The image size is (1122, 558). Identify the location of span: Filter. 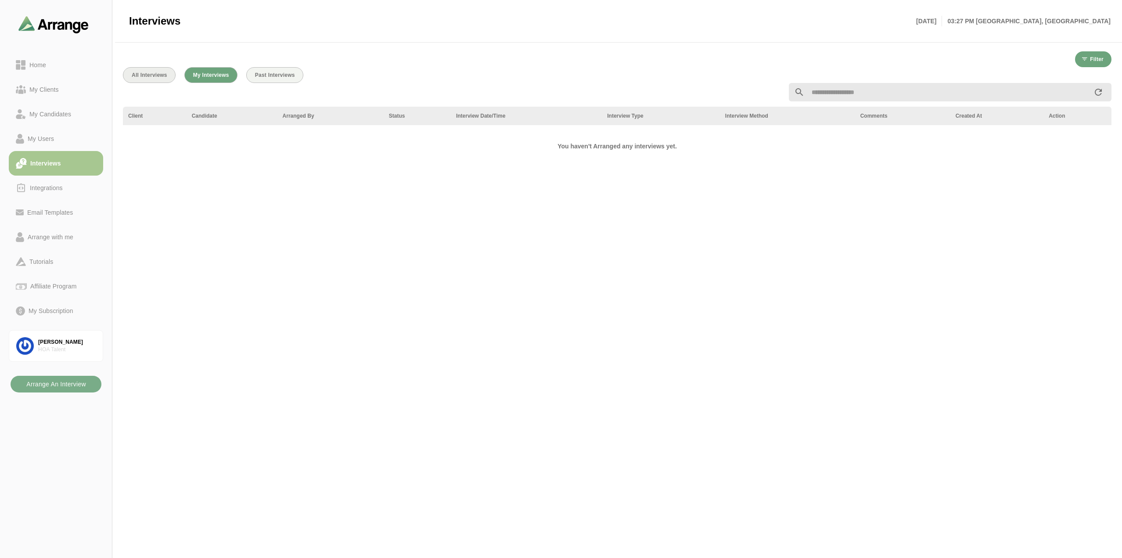
(1097, 59).